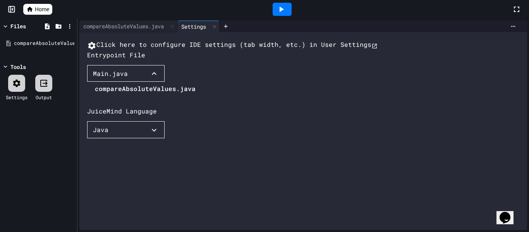 The width and height of the screenshot is (529, 232). I want to click on button: Main.java, so click(126, 74).